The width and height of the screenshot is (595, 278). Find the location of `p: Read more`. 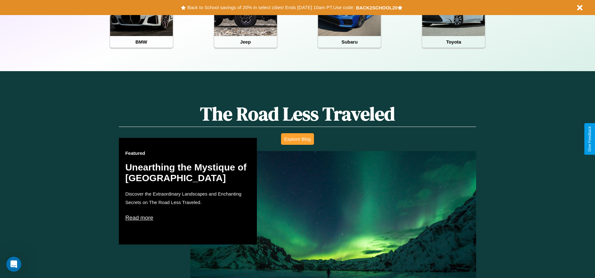

p: Read more is located at coordinates (188, 218).